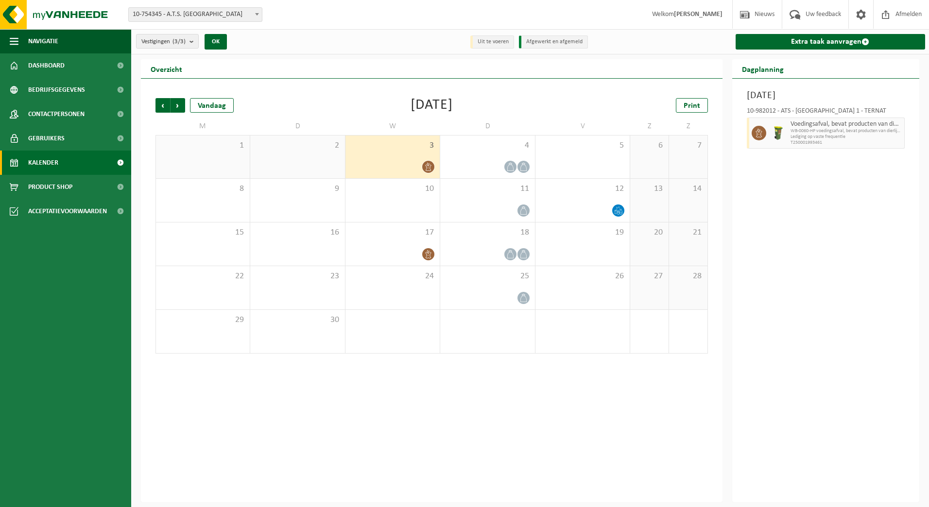 The width and height of the screenshot is (929, 507). I want to click on span: 2, so click(297, 146).